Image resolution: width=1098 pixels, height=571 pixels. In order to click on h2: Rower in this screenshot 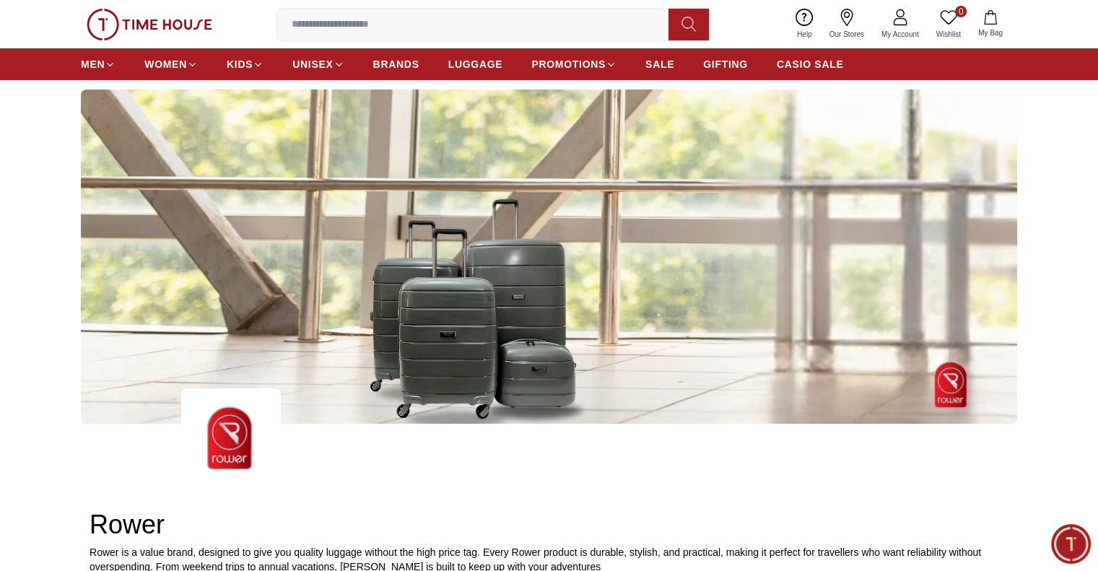, I will do `click(549, 525)`.